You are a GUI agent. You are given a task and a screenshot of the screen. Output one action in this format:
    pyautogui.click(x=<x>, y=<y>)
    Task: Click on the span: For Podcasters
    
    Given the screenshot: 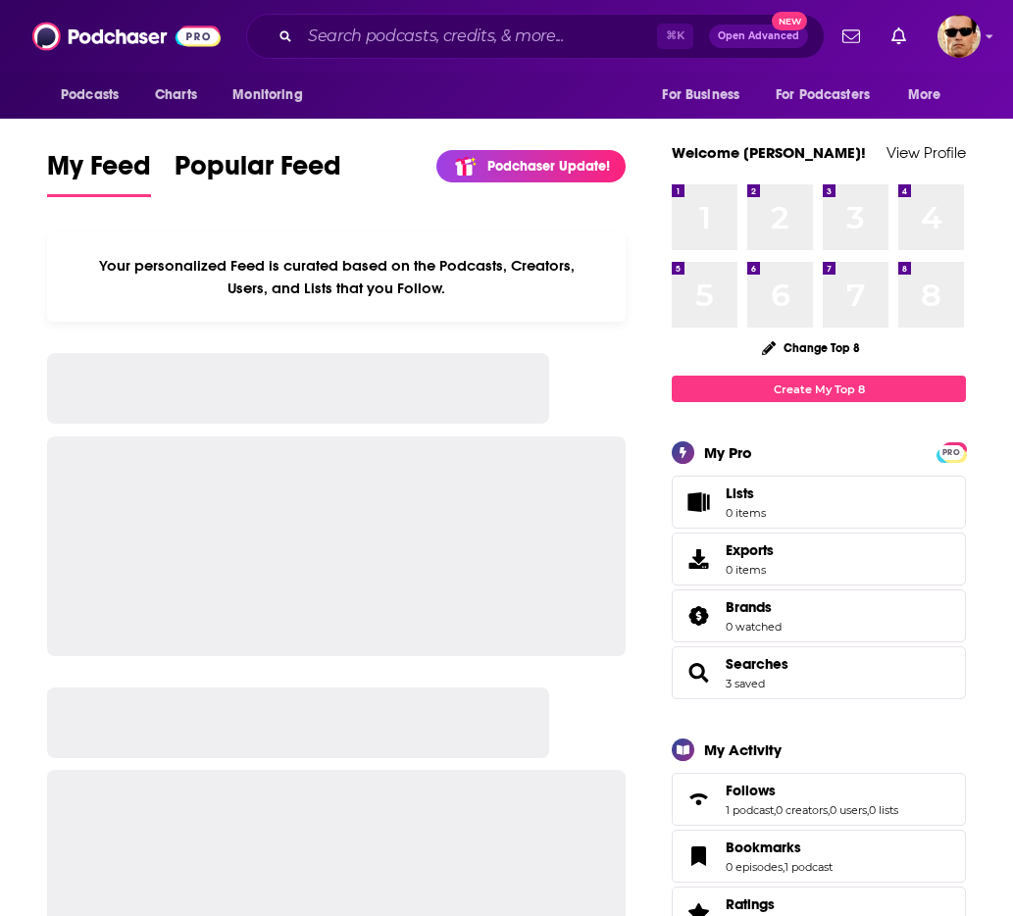 What is the action you would take?
    pyautogui.click(x=823, y=95)
    